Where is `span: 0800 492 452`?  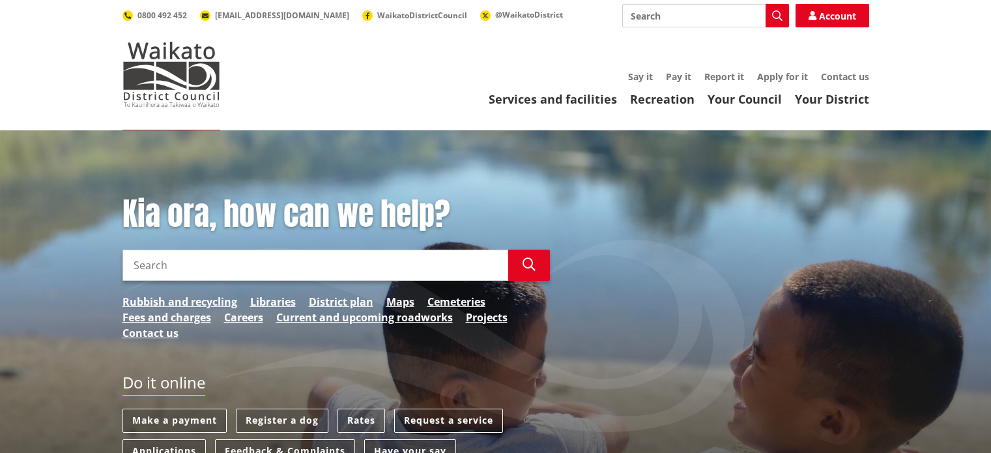
span: 0800 492 452 is located at coordinates (162, 15).